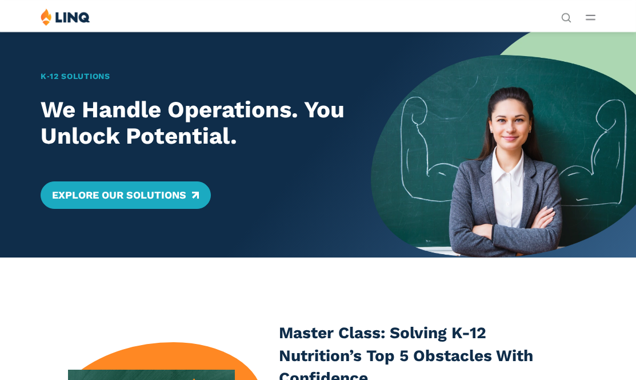 Image resolution: width=636 pixels, height=380 pixels. What do you see at coordinates (566, 15) in the screenshot?
I see `nav: Utility Navigation` at bounding box center [566, 15].